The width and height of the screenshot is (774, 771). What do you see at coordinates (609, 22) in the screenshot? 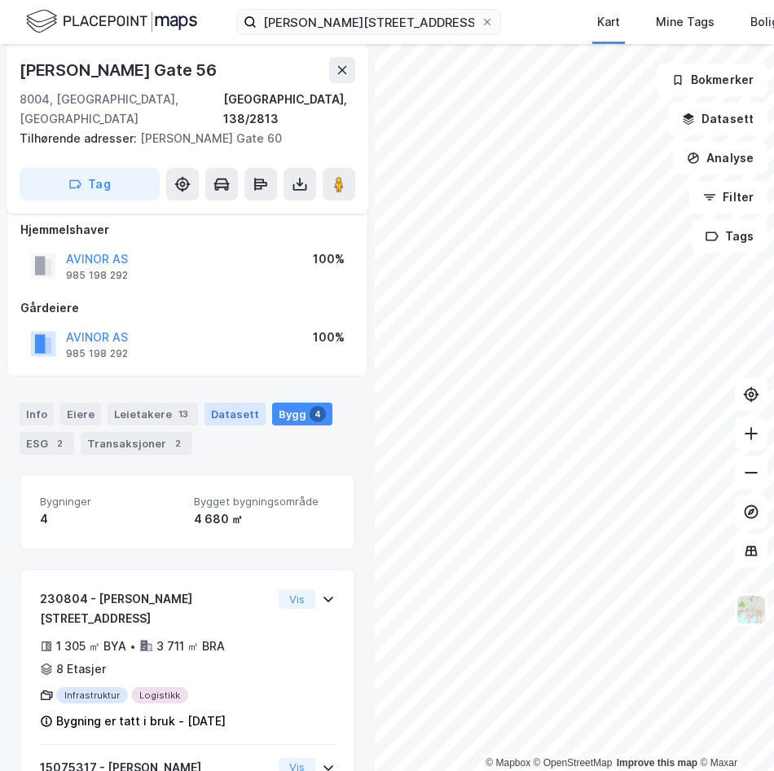
I see `div: Kart` at bounding box center [609, 22].